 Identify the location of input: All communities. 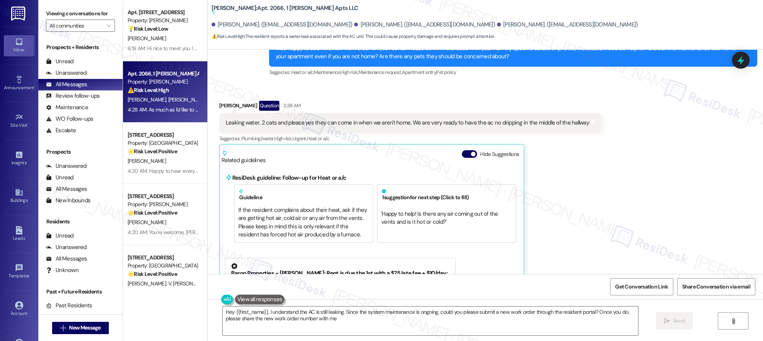
(76, 26).